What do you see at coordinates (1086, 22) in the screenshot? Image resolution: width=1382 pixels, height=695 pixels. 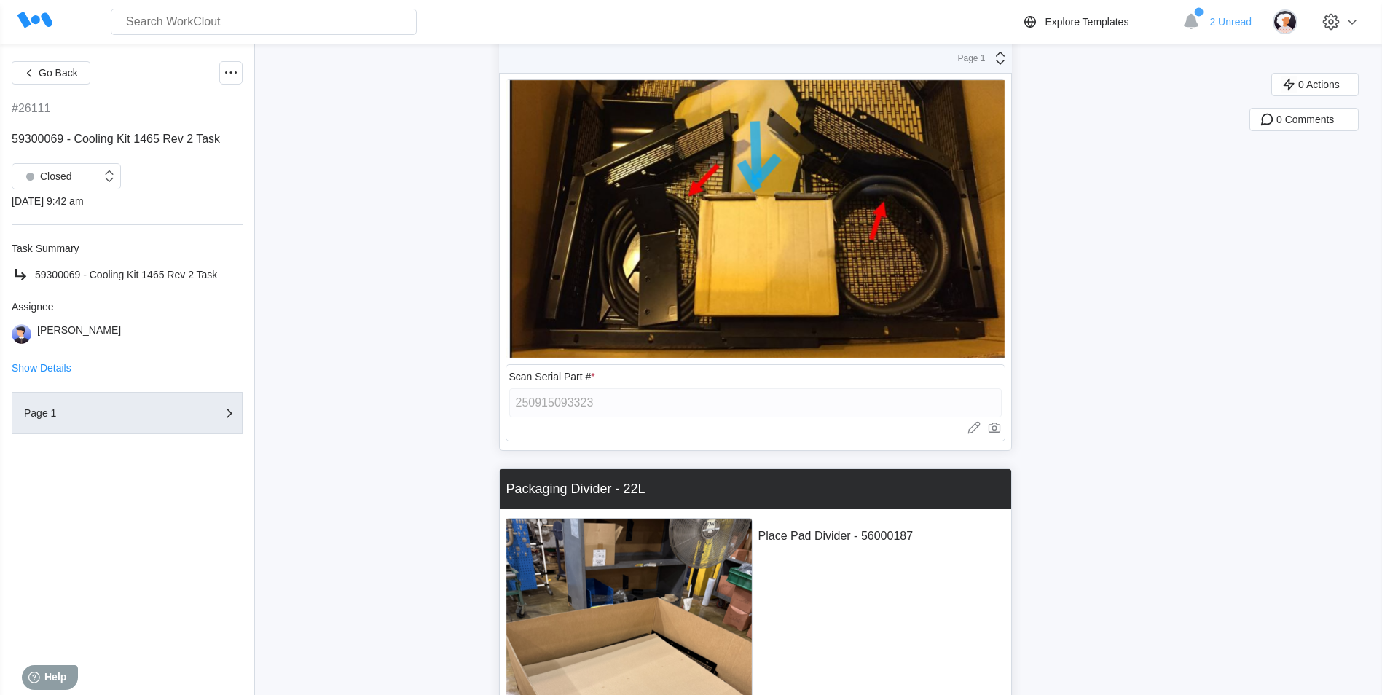 I see `div: Explore Templates` at bounding box center [1086, 22].